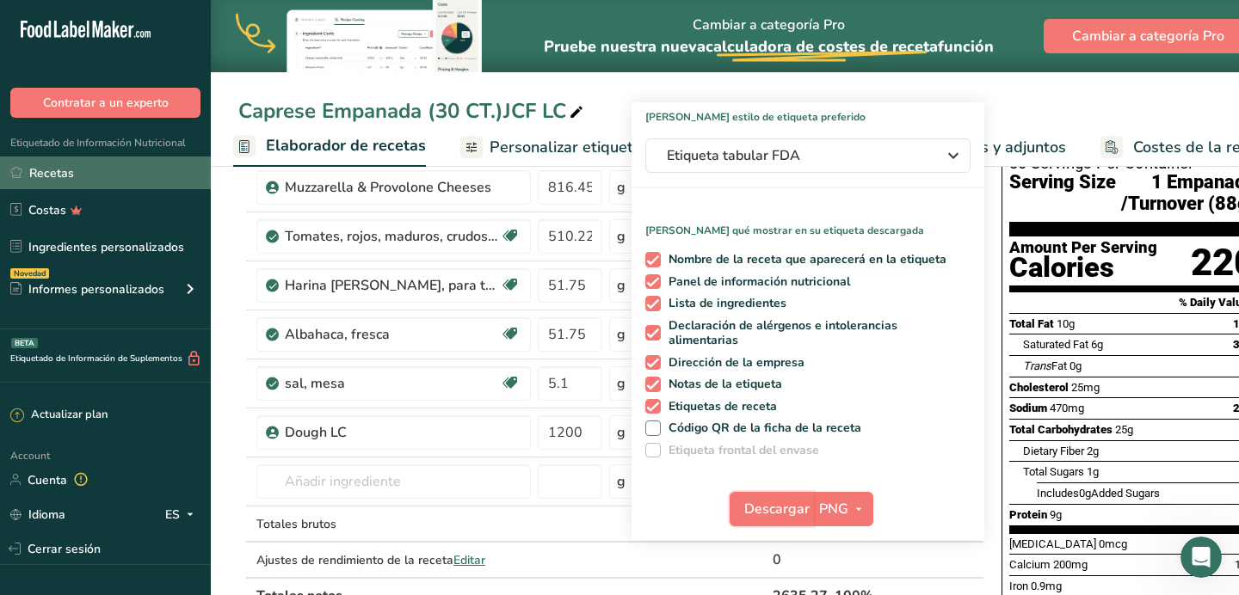 This screenshot has width=1239, height=595. I want to click on span: 10g, so click(1065, 323).